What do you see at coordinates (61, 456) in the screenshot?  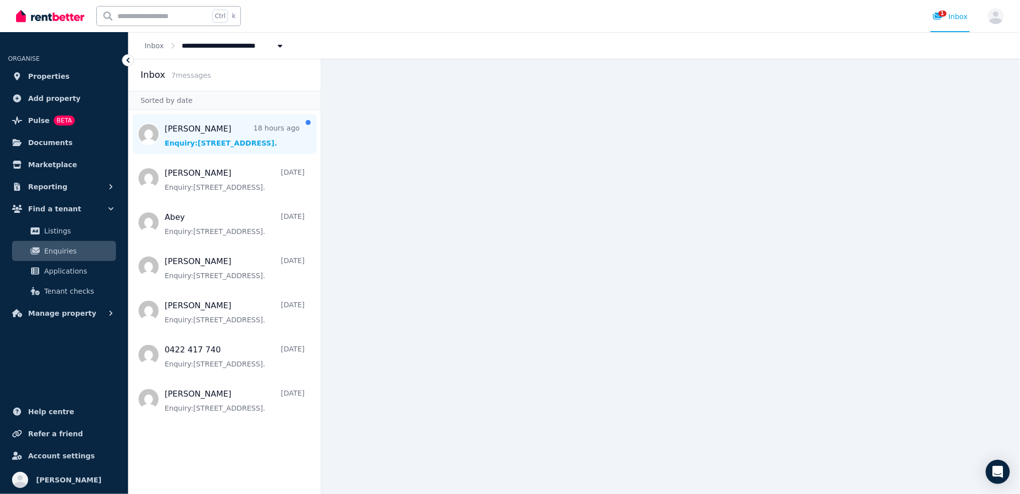 I see `span: Account settings` at bounding box center [61, 456].